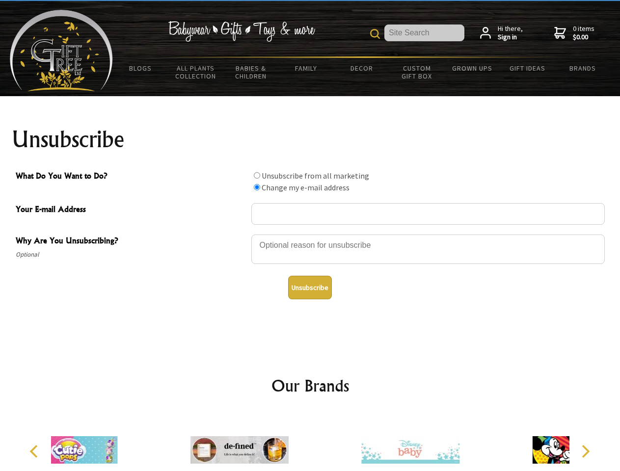  What do you see at coordinates (527, 68) in the screenshot?
I see `a: Gift Ideas` at bounding box center [527, 68].